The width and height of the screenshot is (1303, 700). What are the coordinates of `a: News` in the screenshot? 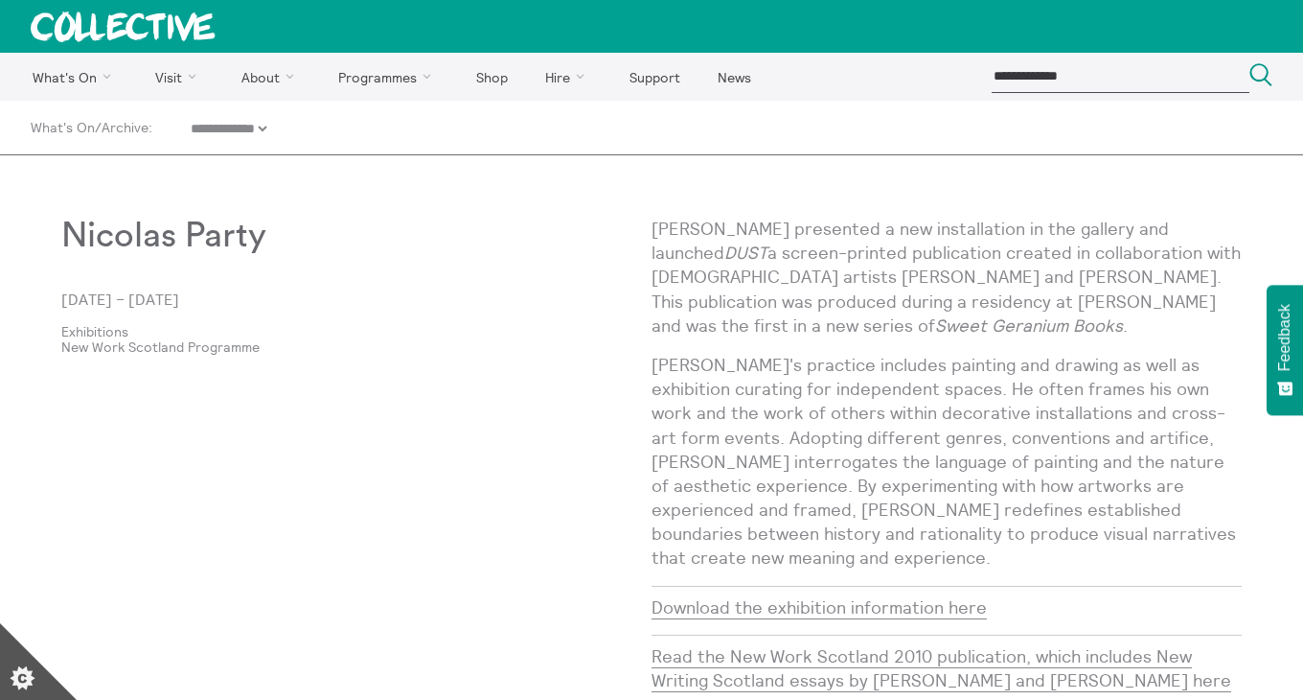 It's located at (734, 77).